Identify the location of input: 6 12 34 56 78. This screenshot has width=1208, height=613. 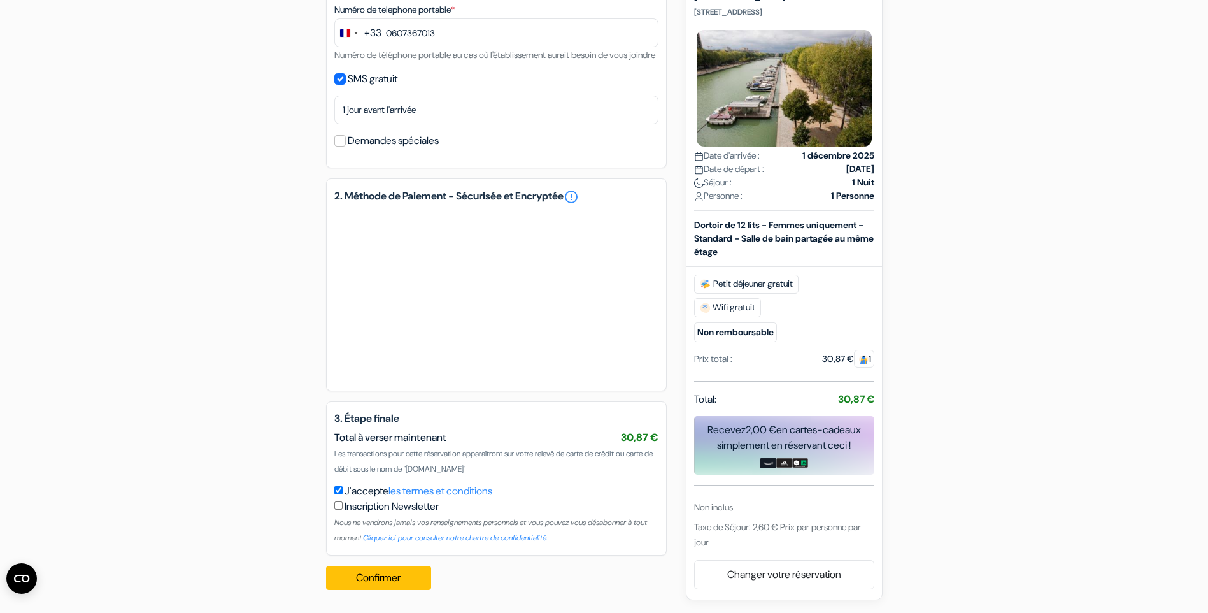
(496, 32).